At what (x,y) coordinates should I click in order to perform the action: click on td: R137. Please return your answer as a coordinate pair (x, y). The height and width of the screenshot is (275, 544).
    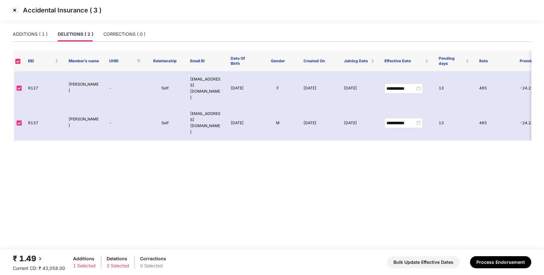
    Looking at the image, I should click on (43, 123).